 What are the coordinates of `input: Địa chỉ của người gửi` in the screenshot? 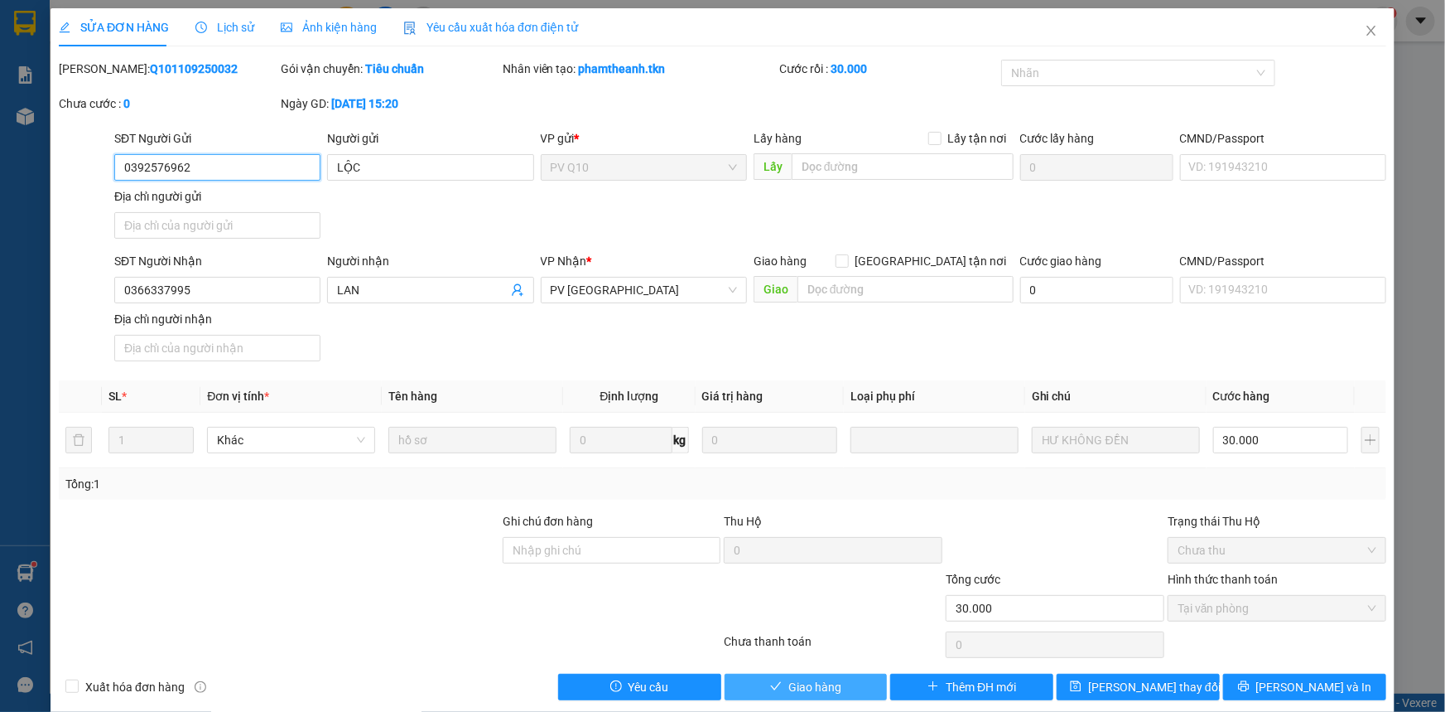 It's located at (217, 225).